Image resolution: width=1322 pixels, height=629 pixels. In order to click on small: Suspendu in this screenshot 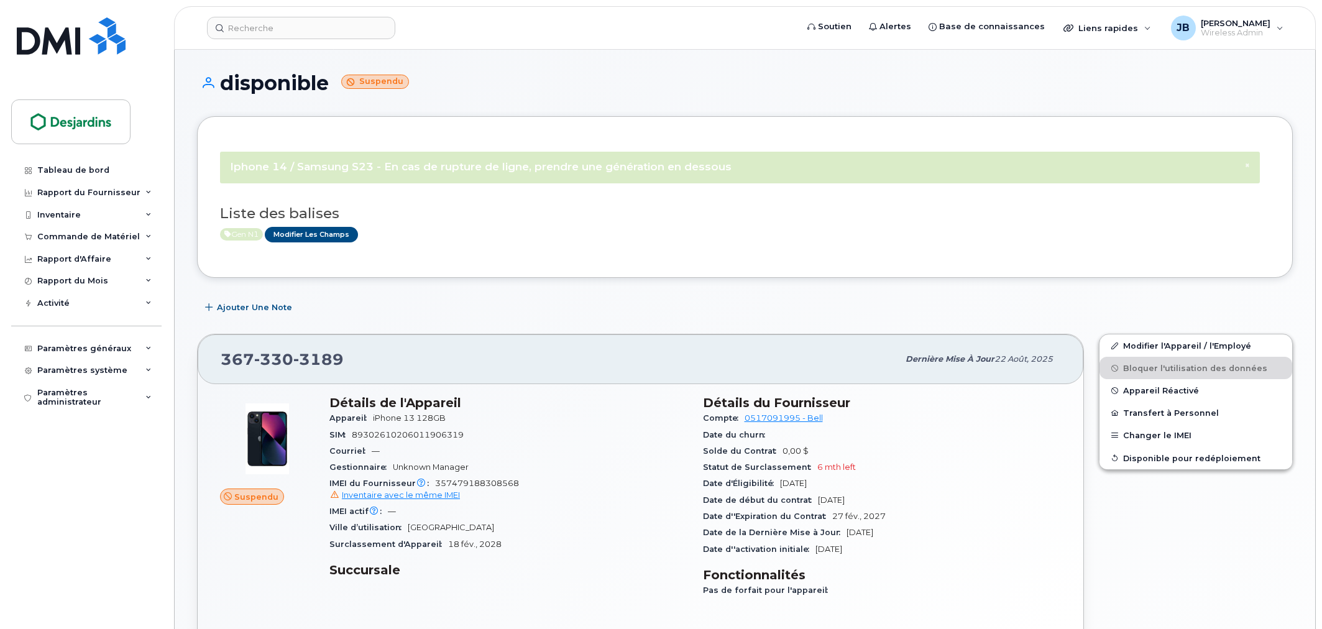, I will do `click(375, 81)`.